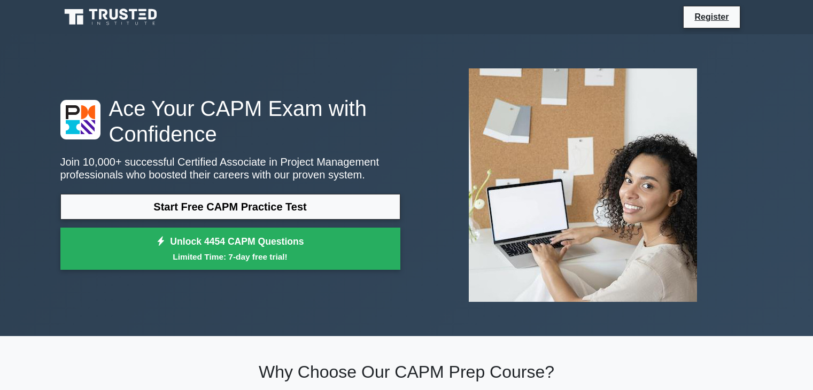 The width and height of the screenshot is (813, 390). What do you see at coordinates (230, 249) in the screenshot?
I see `a: Unlock 4454 CAPM QuestionsLimited Time: 7-day free trial!` at bounding box center [230, 249].